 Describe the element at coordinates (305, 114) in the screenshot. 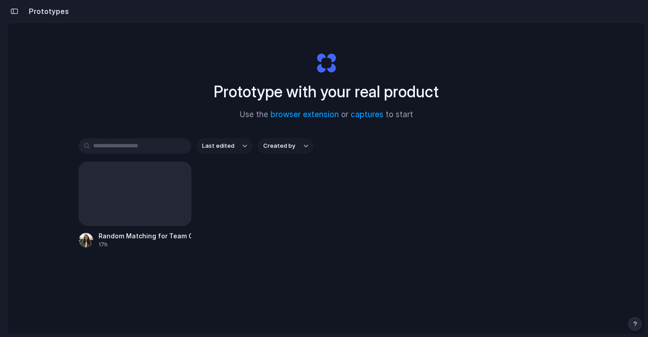

I see `a: browser extension` at that location.